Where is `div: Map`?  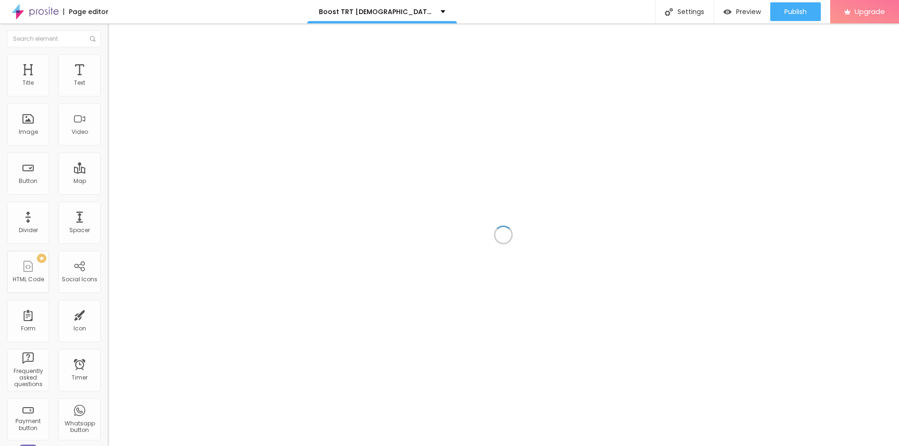
div: Map is located at coordinates (80, 181).